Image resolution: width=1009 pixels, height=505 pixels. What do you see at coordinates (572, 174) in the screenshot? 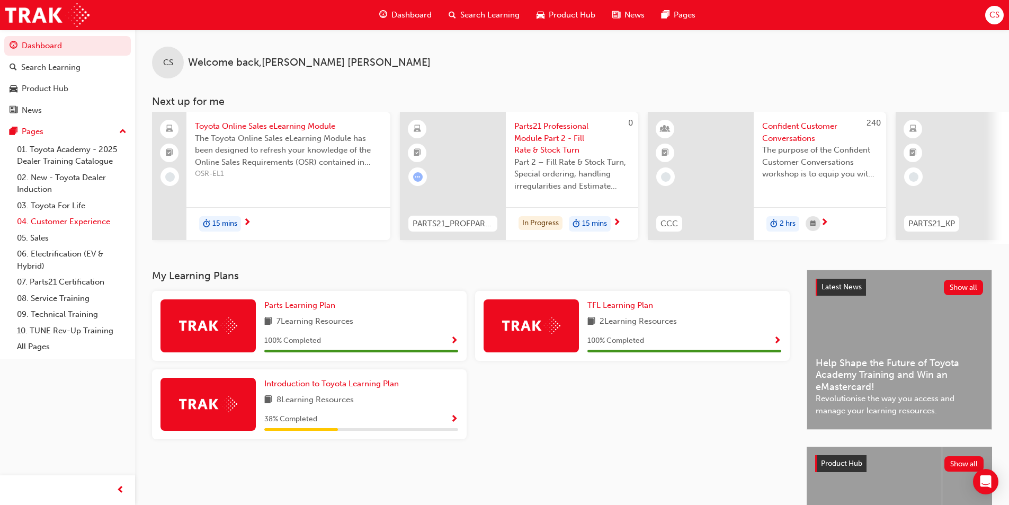
I see `span: Part 2 – Fill Rate & Stock Turn, Special ordering, handling irregularities and Estimate Time of A...` at bounding box center [572, 174].